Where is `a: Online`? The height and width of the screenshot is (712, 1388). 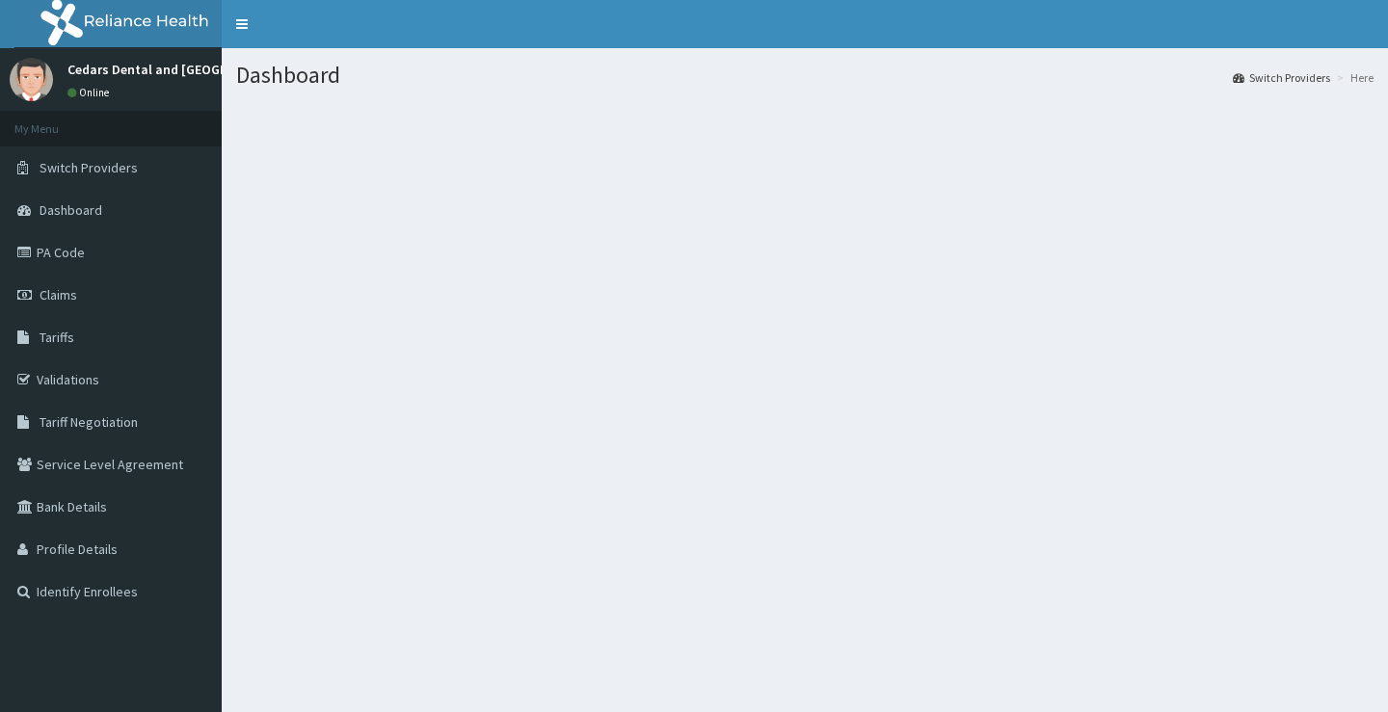 a: Online is located at coordinates (91, 93).